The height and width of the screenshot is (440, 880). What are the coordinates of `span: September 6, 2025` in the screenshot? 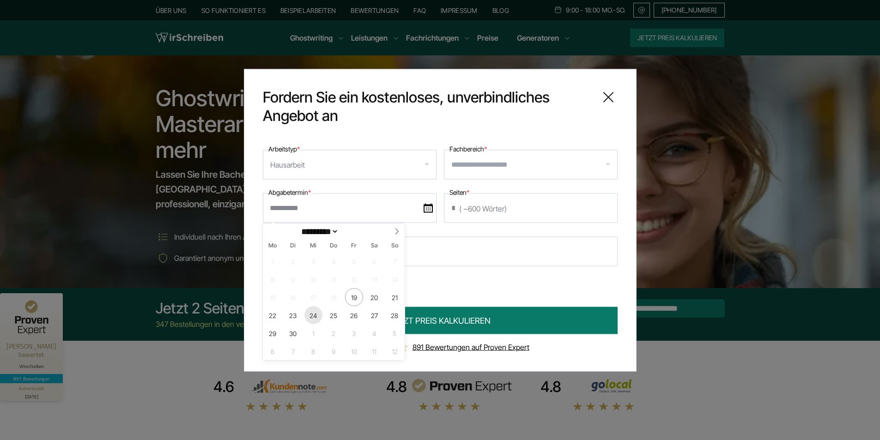 It's located at (374, 261).